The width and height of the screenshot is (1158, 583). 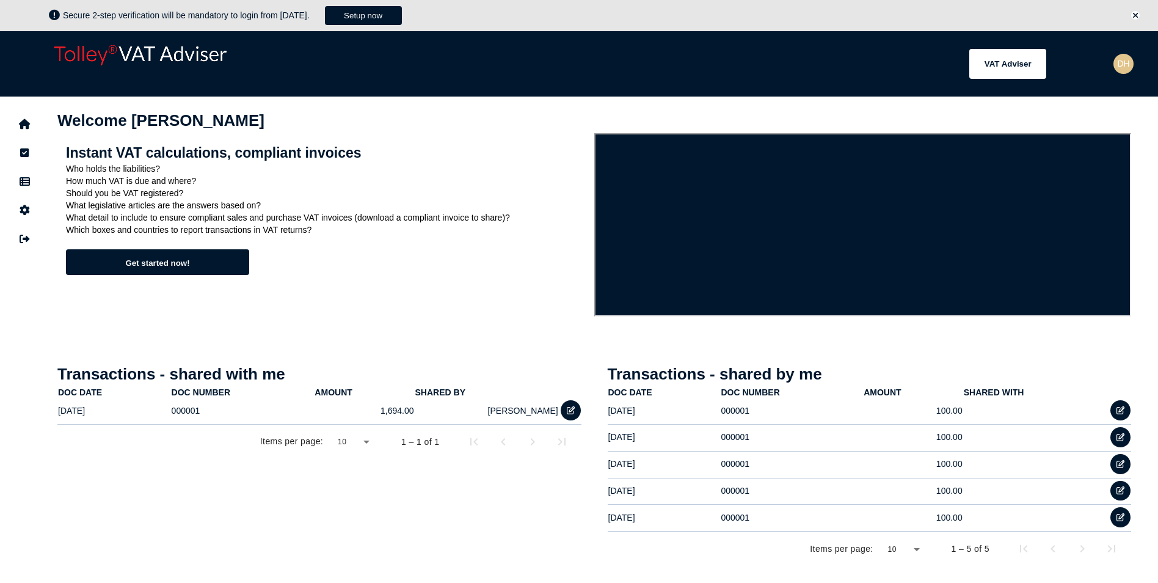 What do you see at coordinates (24, 124) in the screenshot?
I see `button: Home` at bounding box center [24, 124].